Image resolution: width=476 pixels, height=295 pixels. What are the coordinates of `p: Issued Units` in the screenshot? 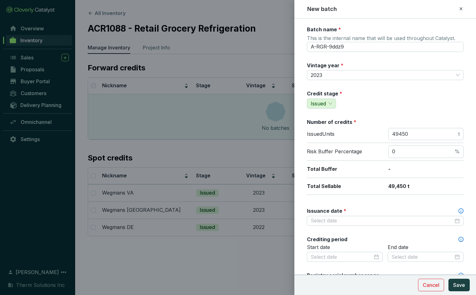 It's located at (345, 134).